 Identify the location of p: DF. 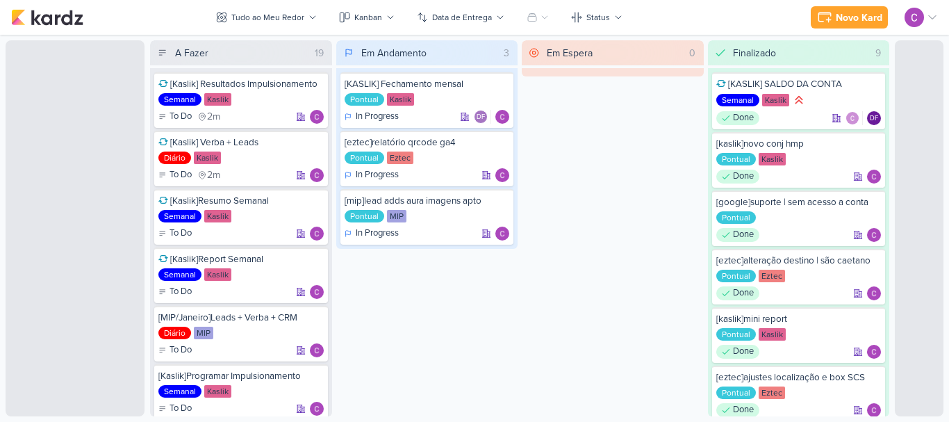
(481, 117).